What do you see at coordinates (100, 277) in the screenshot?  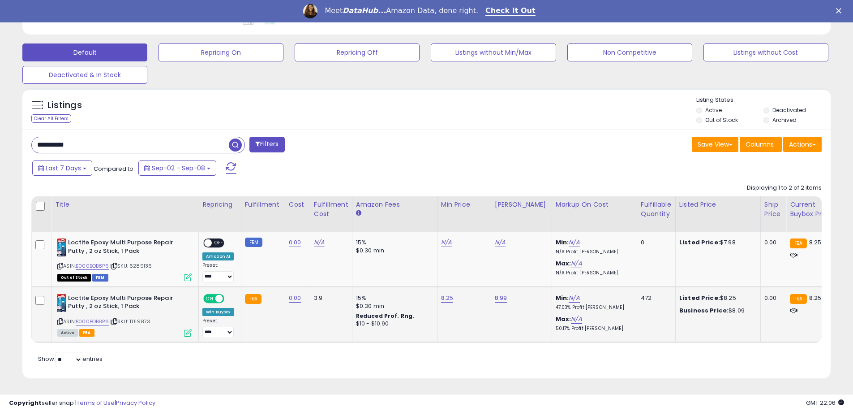 I see `span: FBM` at bounding box center [100, 277].